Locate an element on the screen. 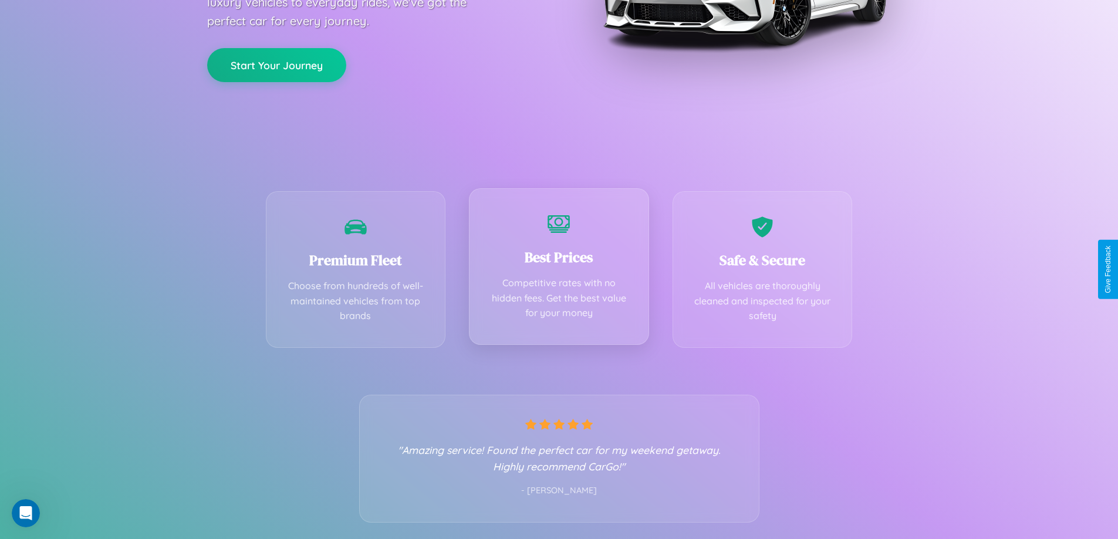 This screenshot has height=539, width=1118. h3: Best Prices is located at coordinates (559, 257).